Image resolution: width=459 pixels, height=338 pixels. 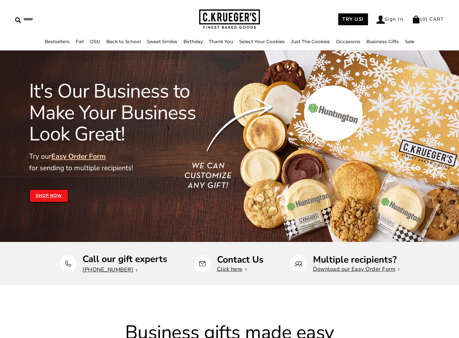 What do you see at coordinates (381, 19) in the screenshot?
I see `img: Account` at bounding box center [381, 19].